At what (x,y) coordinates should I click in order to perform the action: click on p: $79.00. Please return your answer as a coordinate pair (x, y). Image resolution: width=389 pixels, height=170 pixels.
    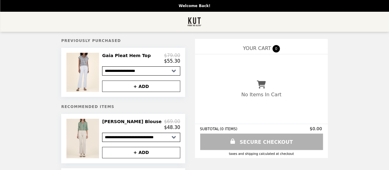
    Looking at the image, I should click on (172, 55).